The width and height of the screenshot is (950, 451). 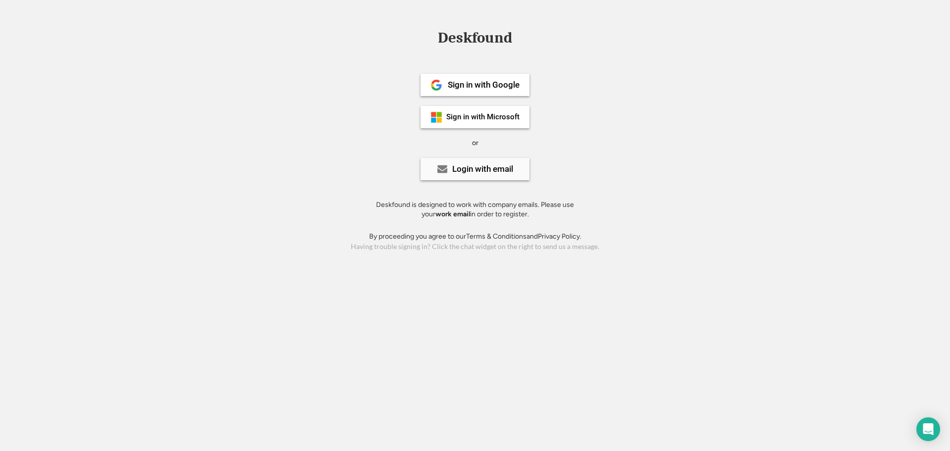 What do you see at coordinates (475, 38) in the screenshot?
I see `div: Deskfound` at bounding box center [475, 38].